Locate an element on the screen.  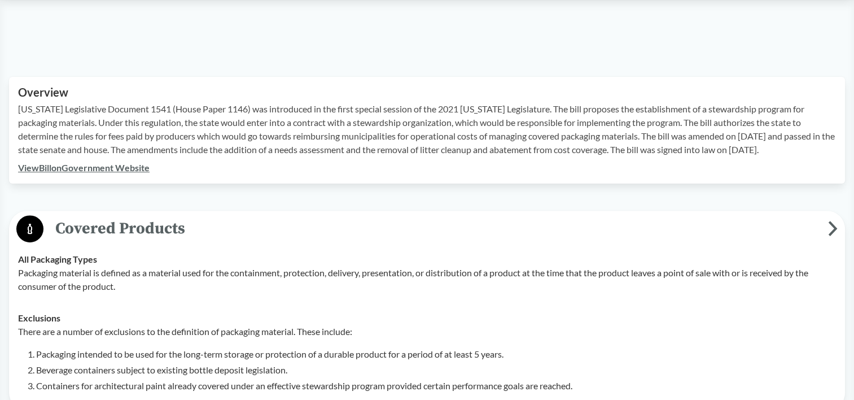
a: ViewBillonGovernment Website is located at coordinates (84, 167).